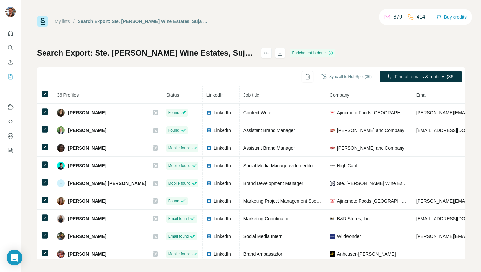 The width and height of the screenshot is (481, 272). What do you see at coordinates (346, 77) in the screenshot?
I see `button: Sync all to HubSpot (36)` at bounding box center [346, 77].